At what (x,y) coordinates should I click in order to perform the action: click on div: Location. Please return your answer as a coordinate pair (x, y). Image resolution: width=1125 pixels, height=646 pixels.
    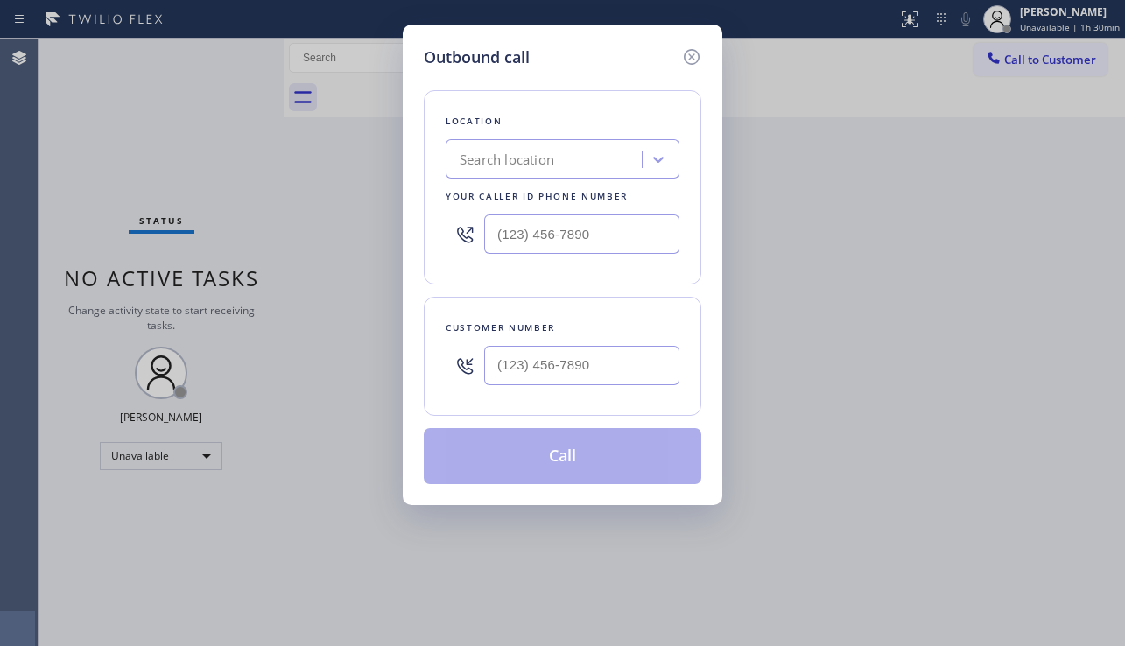
    Looking at the image, I should click on (562, 121).